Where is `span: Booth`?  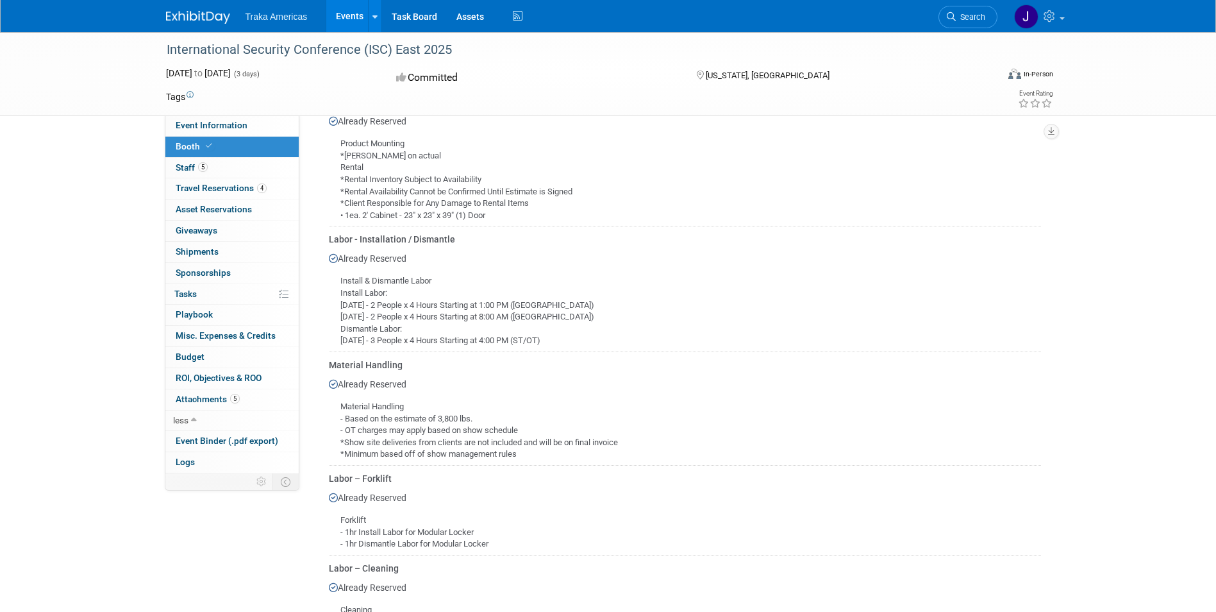
span: Booth is located at coordinates (195, 146).